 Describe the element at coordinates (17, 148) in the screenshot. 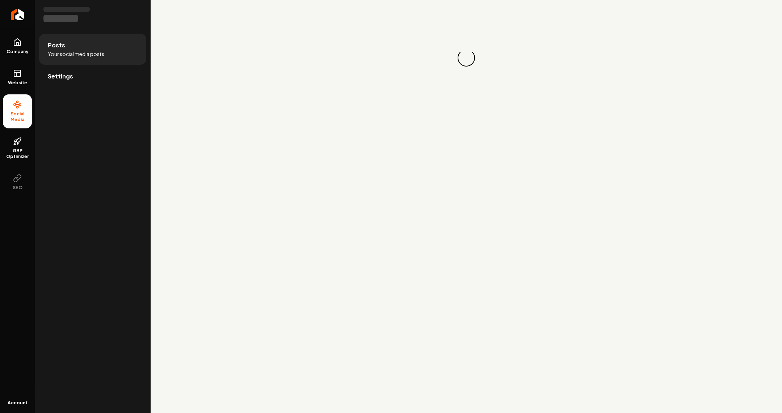

I see `a: GBP Optimizer` at that location.